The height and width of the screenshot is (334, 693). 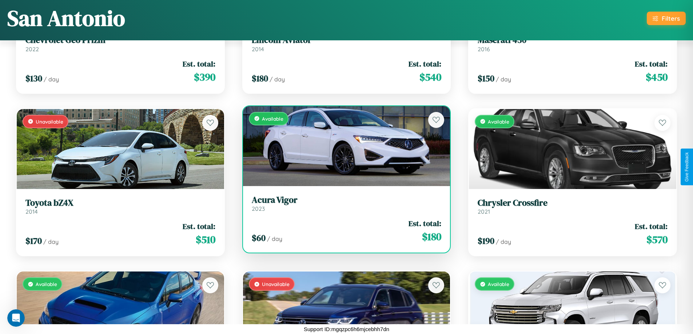 I want to click on div: Give Feedback, so click(x=687, y=167).